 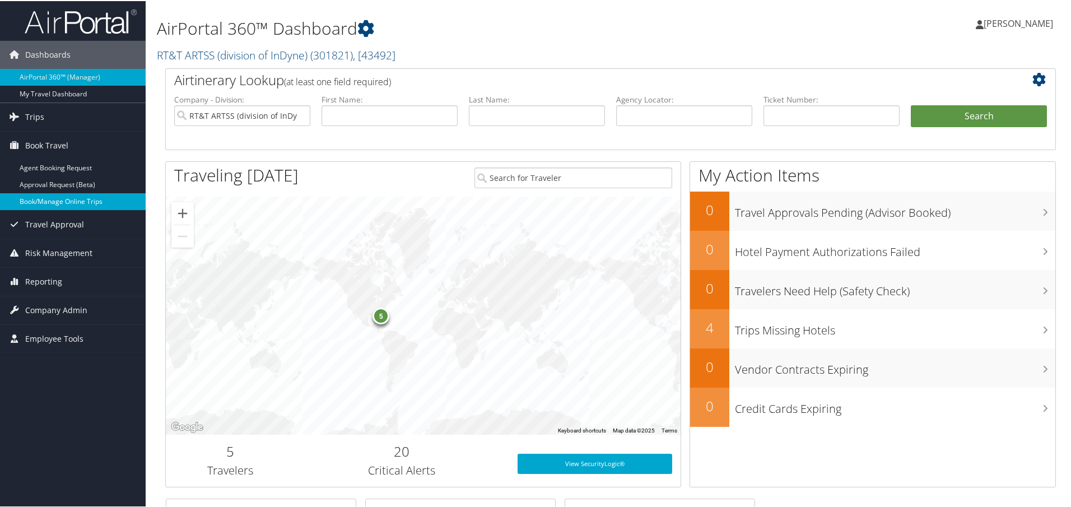 What do you see at coordinates (230, 469) in the screenshot?
I see `h3: Travelers` at bounding box center [230, 469].